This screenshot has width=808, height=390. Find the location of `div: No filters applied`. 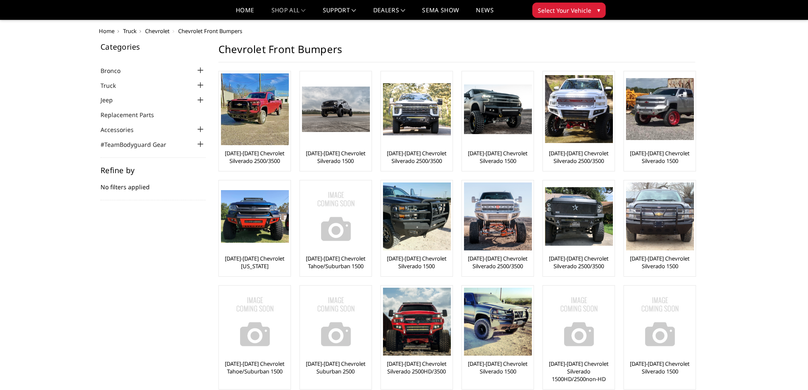

div: No filters applied is located at coordinates (153, 183).